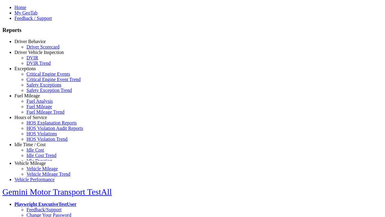 This screenshot has height=217, width=385. I want to click on a: Idle Duration, so click(39, 160).